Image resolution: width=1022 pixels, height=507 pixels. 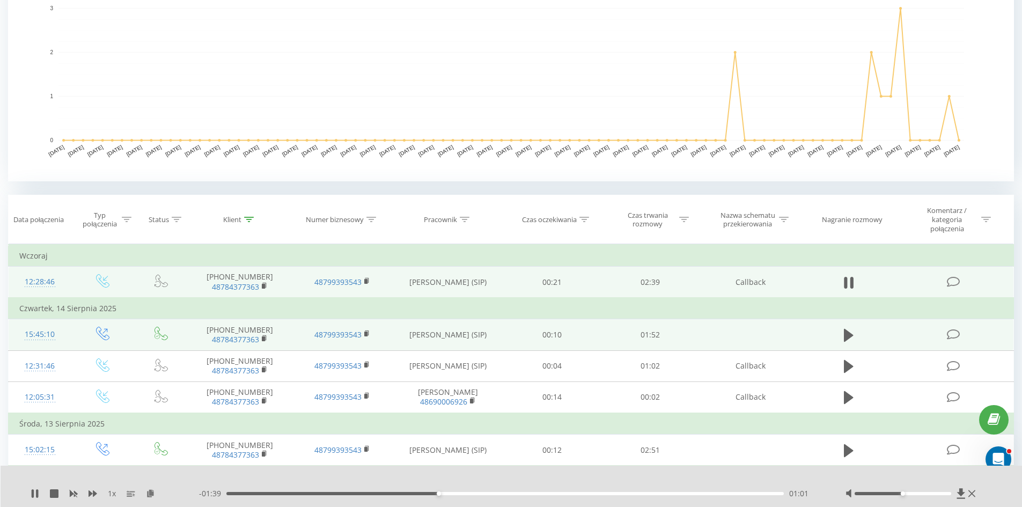 I want to click on div: Data połączenia, so click(x=39, y=219).